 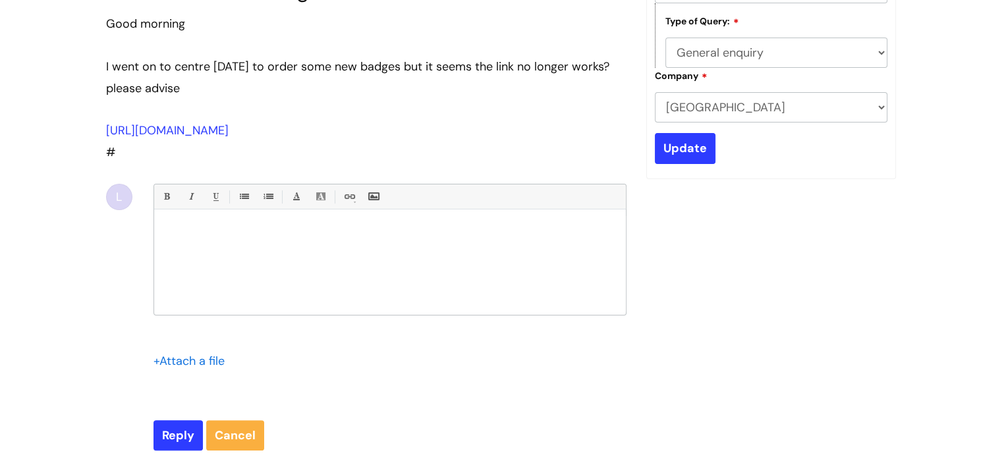 I want to click on label: Company, so click(x=681, y=75).